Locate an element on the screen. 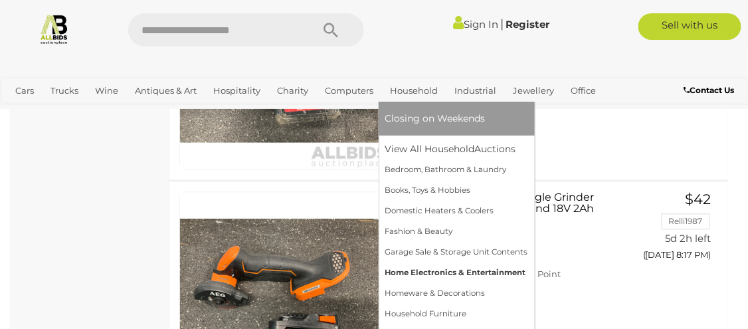 The image size is (748, 329). a: Industrial is located at coordinates (476, 90).